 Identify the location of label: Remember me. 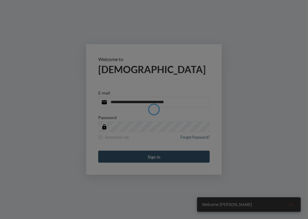
(114, 137).